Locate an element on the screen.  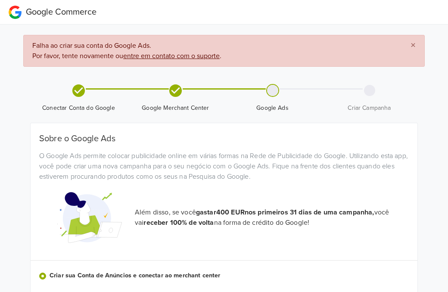
span: Google Ads is located at coordinates (272, 108).